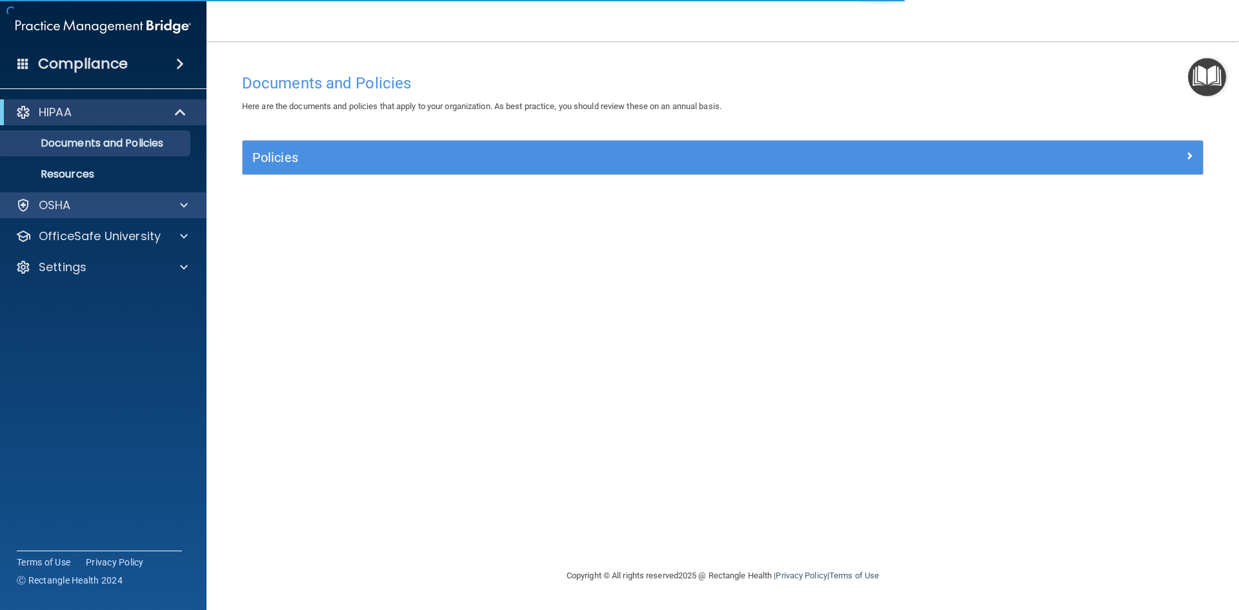 The height and width of the screenshot is (610, 1239). I want to click on h4: Documents and Policies, so click(723, 83).